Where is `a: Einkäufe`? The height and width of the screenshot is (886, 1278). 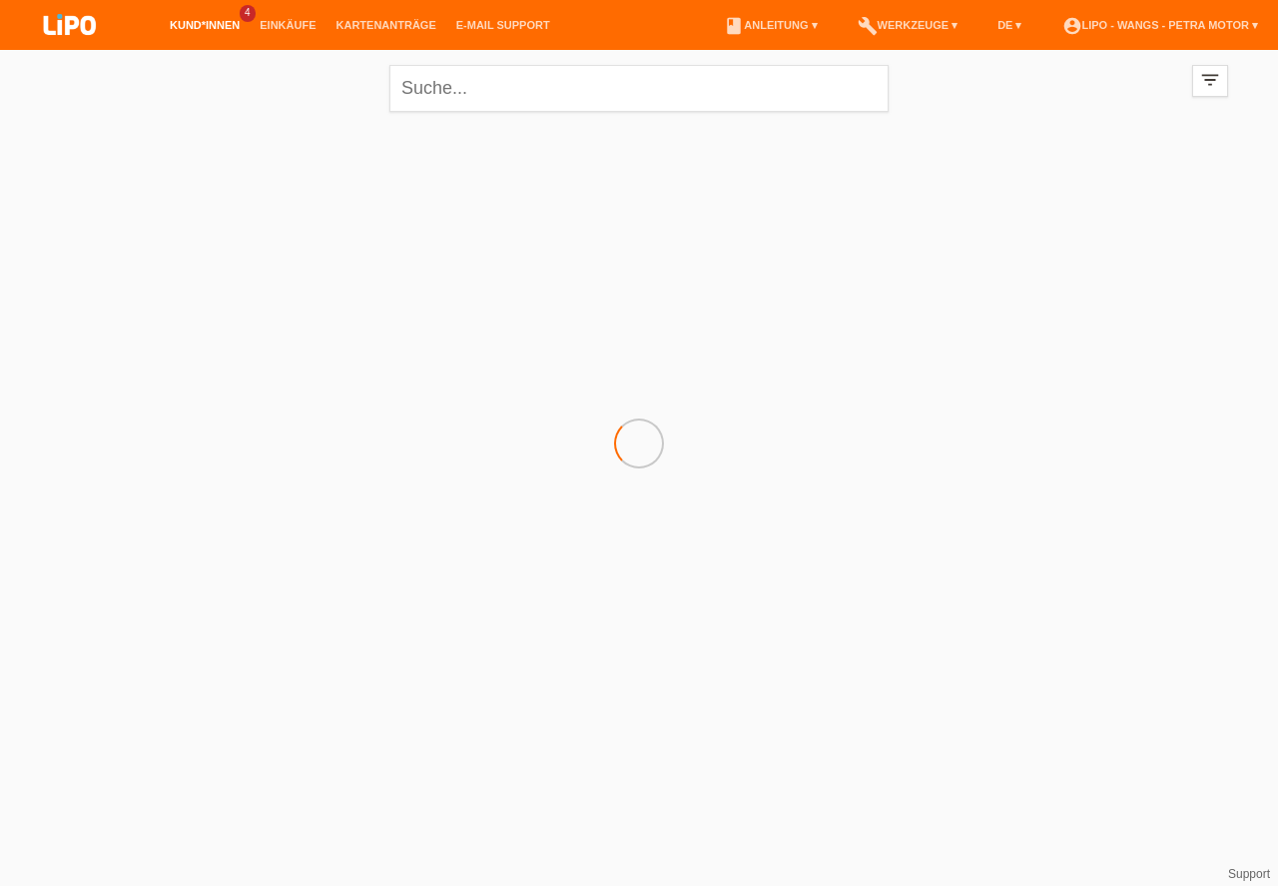
a: Einkäufe is located at coordinates (288, 25).